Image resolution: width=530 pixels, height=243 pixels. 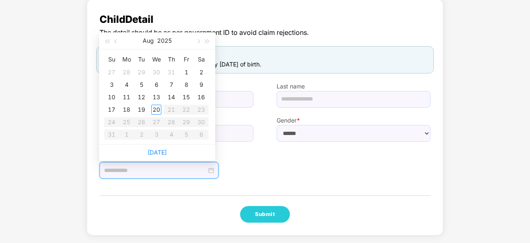 I want to click on div: 17, so click(x=112, y=109).